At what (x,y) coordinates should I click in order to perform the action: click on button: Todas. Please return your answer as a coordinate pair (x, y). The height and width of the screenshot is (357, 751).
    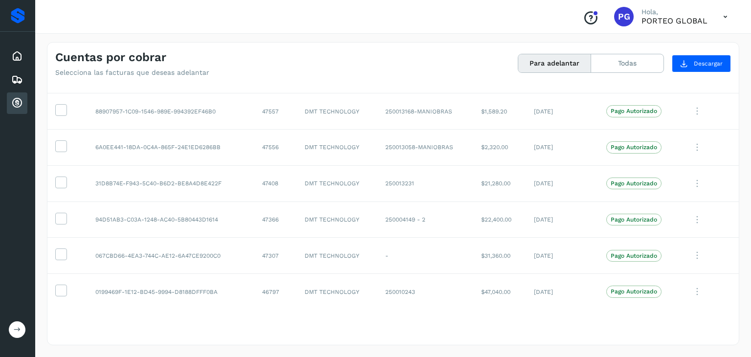
    Looking at the image, I should click on (627, 63).